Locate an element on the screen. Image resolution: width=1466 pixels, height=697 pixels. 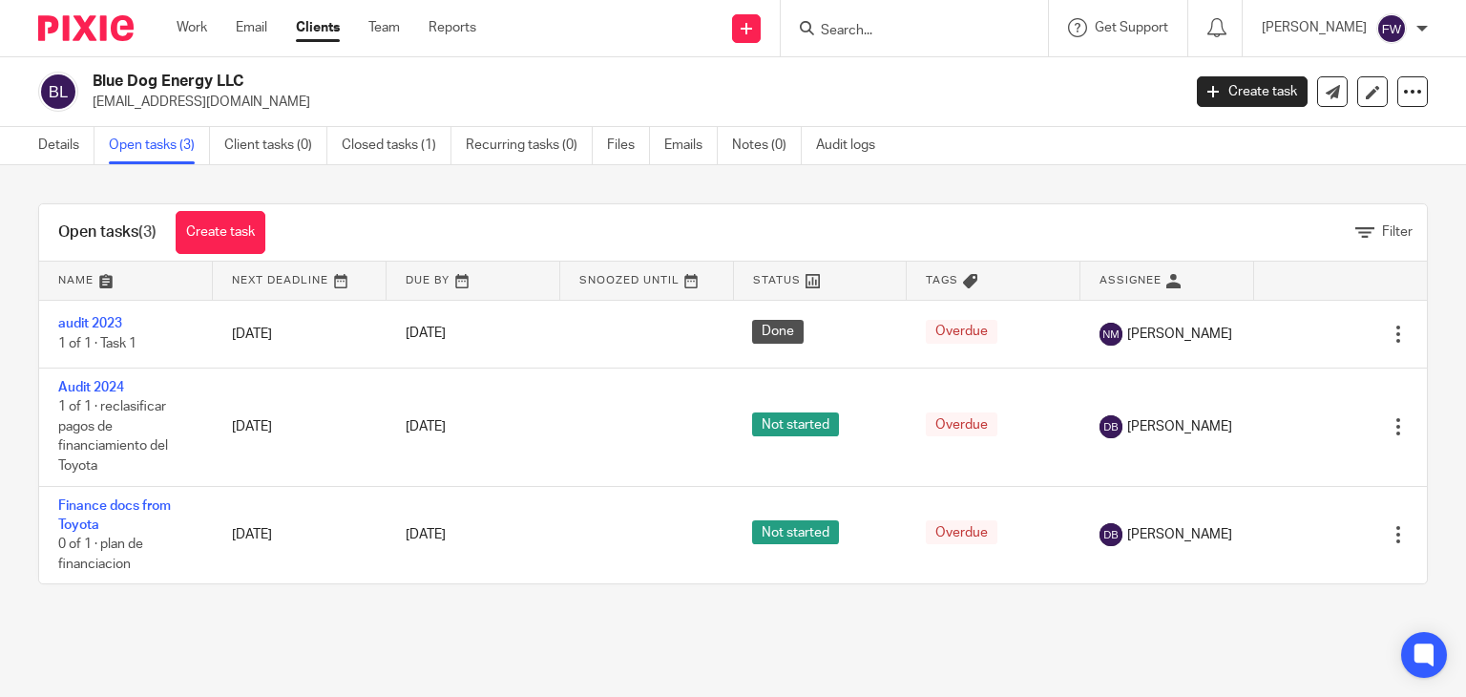
a: Files is located at coordinates (628, 145).